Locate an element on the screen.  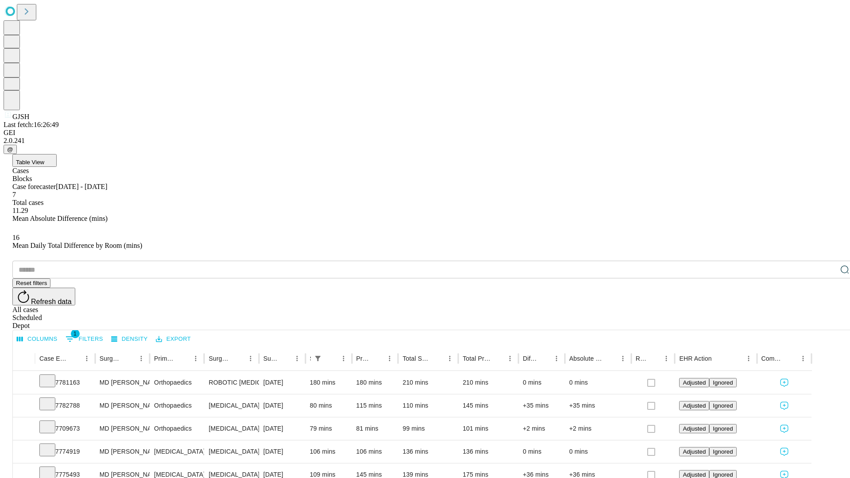
div: 145 mins is located at coordinates (488, 405).